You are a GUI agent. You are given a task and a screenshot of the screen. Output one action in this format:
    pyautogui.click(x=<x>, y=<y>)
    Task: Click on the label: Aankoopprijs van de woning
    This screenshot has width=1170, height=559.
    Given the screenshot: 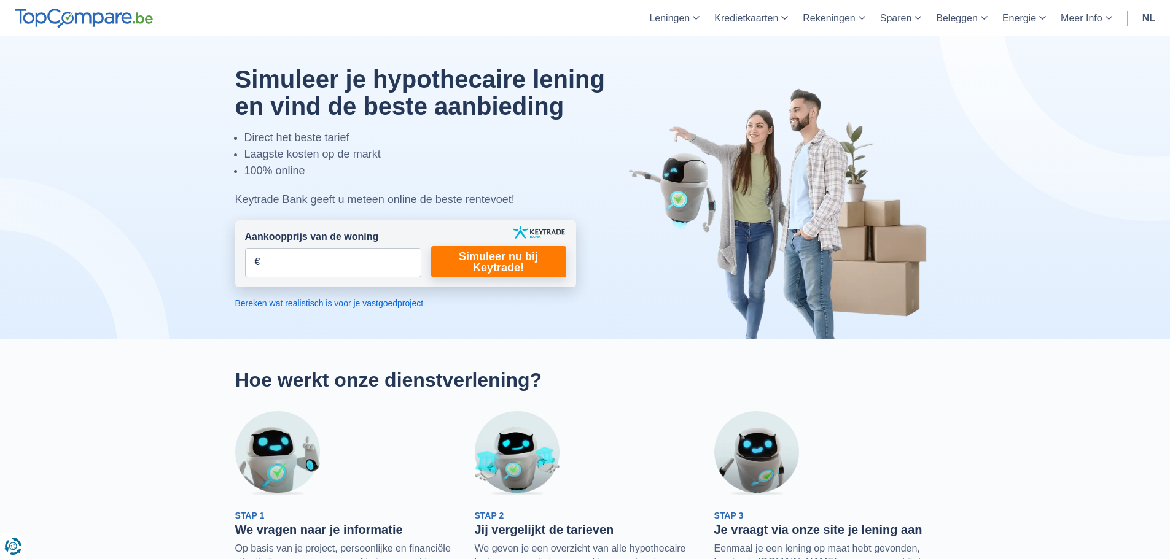 What is the action you would take?
    pyautogui.click(x=312, y=237)
    